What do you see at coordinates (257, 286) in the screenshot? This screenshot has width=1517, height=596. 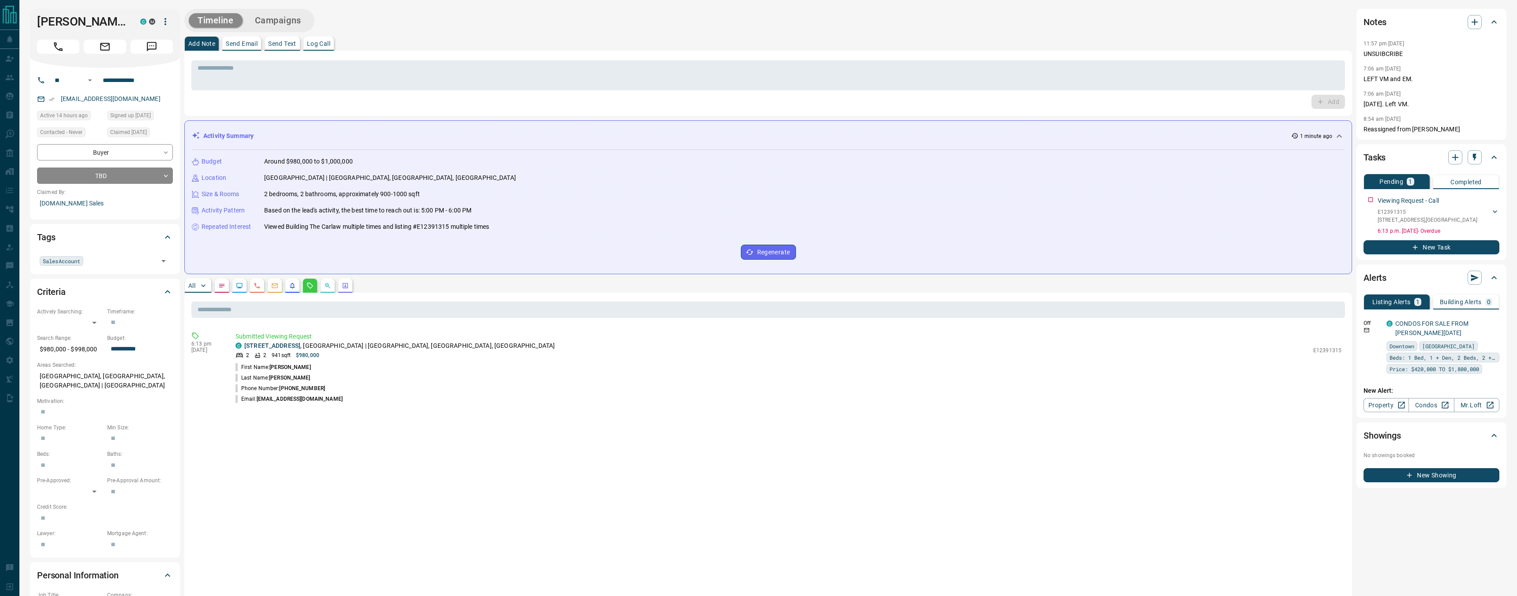 I see `svg: Calls` at bounding box center [257, 286].